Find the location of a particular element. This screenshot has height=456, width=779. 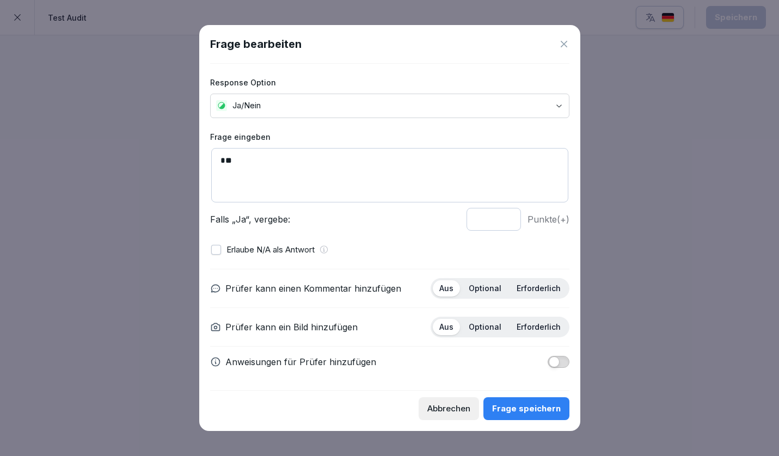

label: Frage eingeben is located at coordinates (390, 137).